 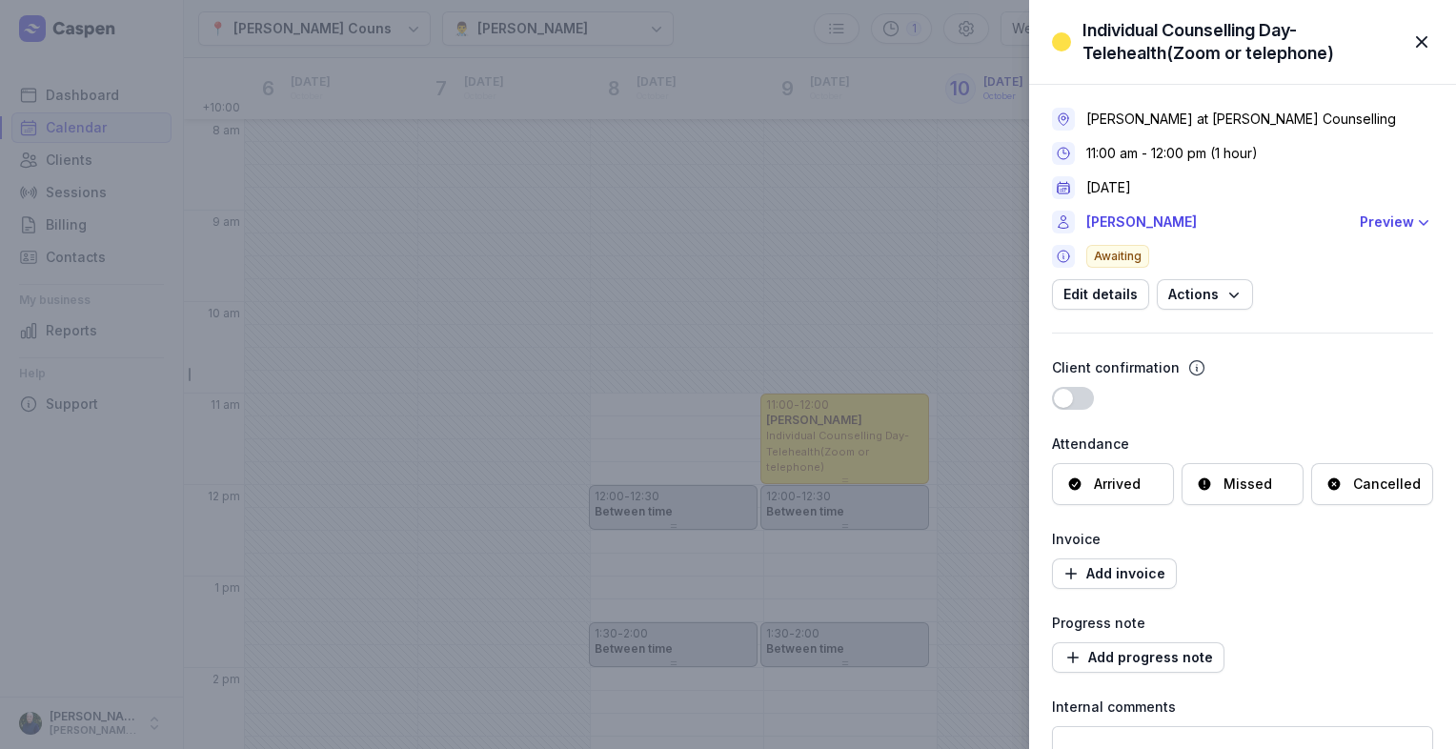 What do you see at coordinates (1114, 574) in the screenshot?
I see `span: Add invoice` at bounding box center [1114, 574].